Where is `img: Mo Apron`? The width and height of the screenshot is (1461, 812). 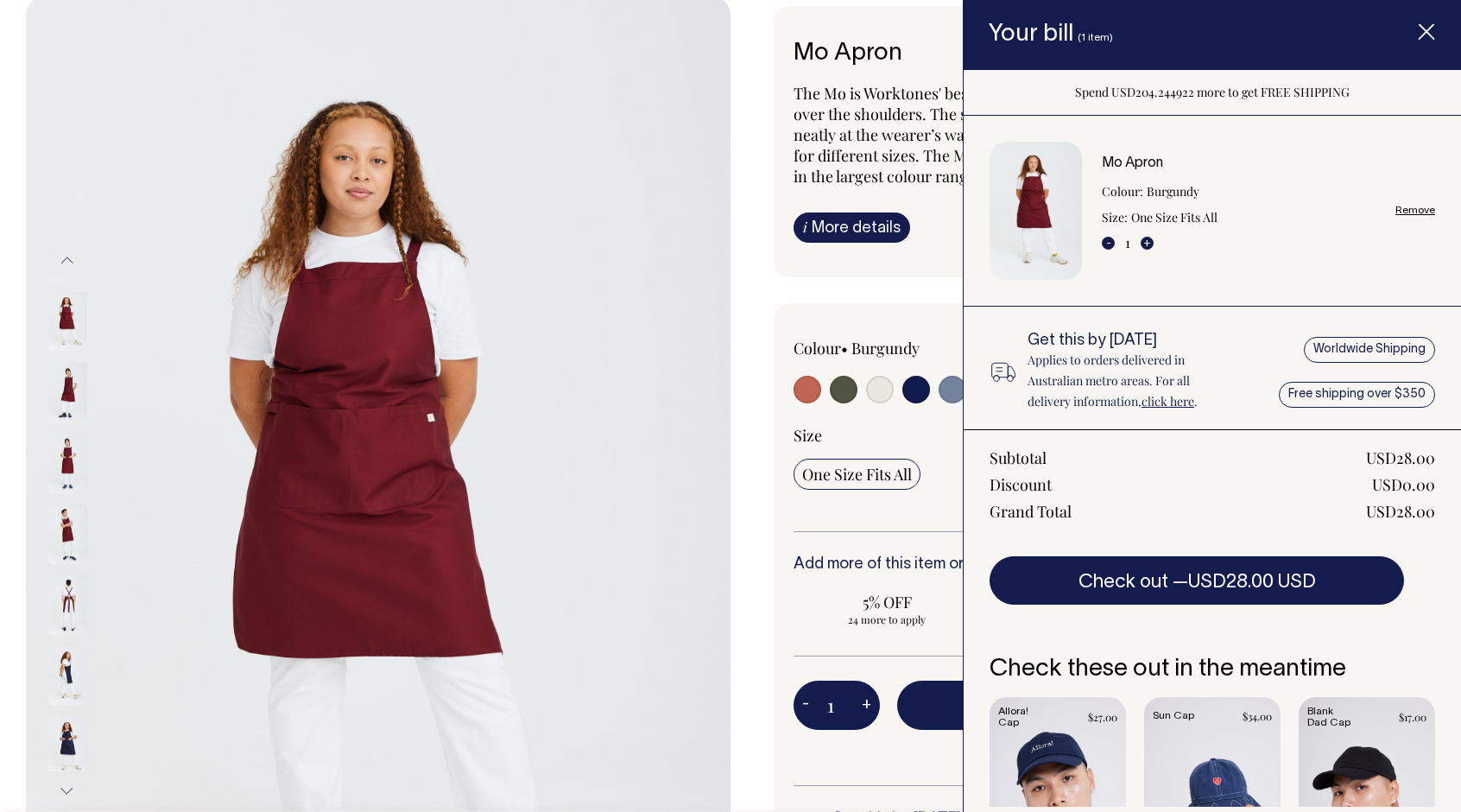
img: Mo Apron is located at coordinates (1036, 211).